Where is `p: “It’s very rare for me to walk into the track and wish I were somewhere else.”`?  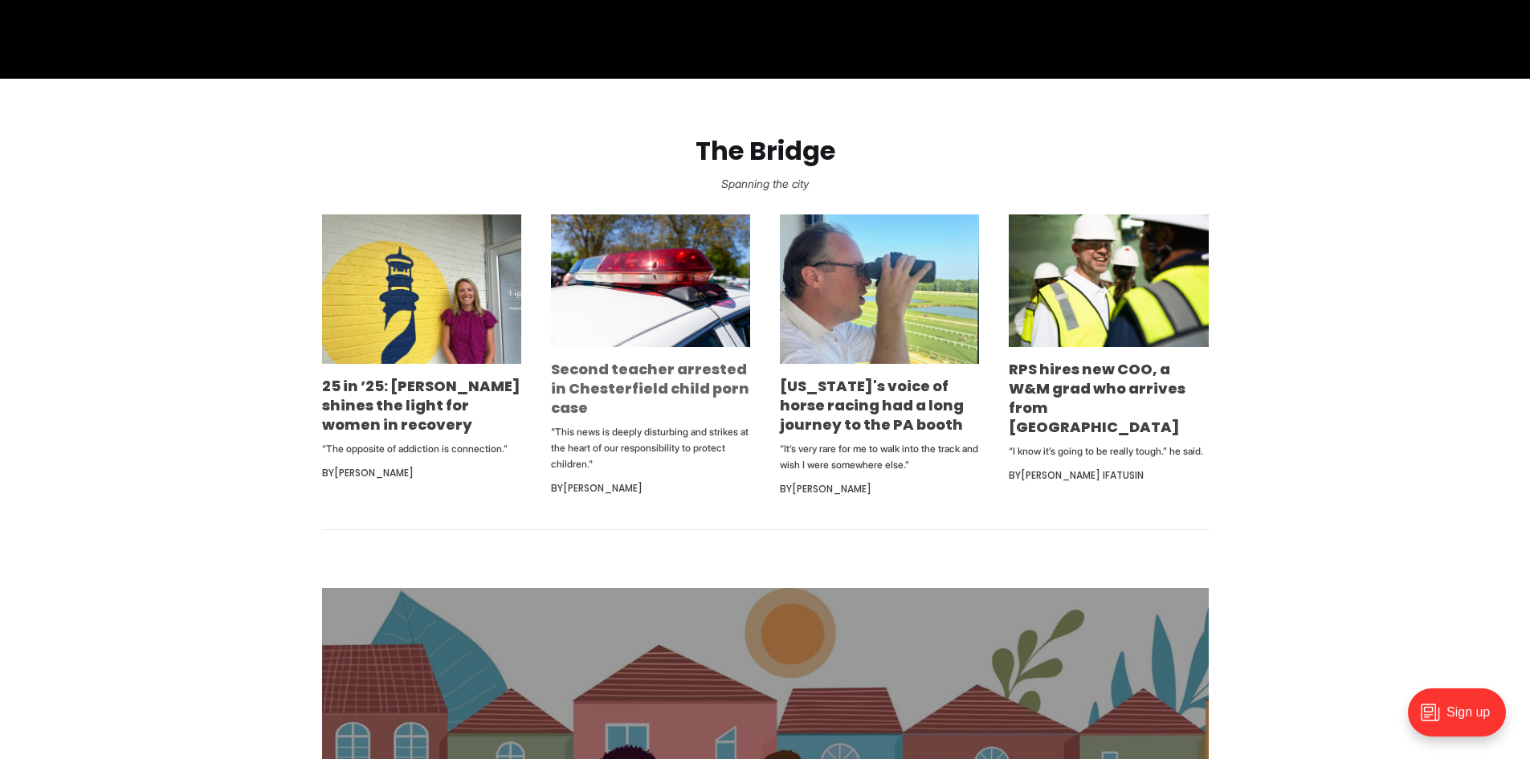 p: “It’s very rare for me to walk into the track and wish I were somewhere else.” is located at coordinates (879, 457).